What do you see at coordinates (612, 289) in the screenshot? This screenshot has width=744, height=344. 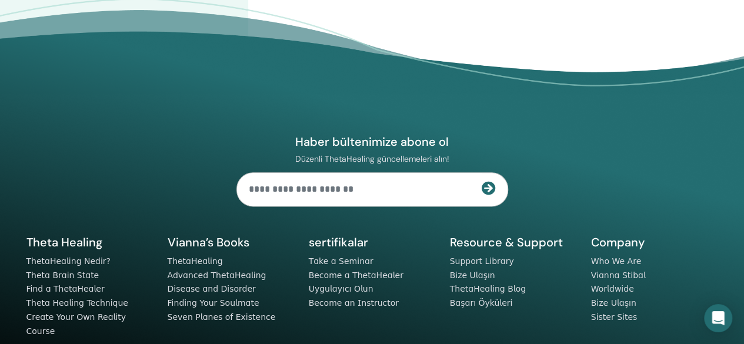 I see `a: Worldwide` at bounding box center [612, 289].